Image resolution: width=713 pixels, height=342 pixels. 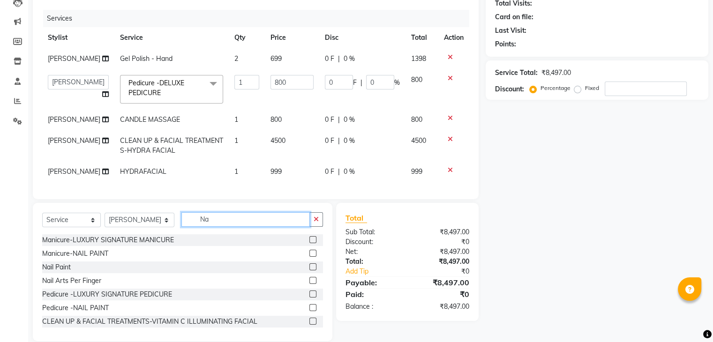 I want to click on div: Paid:, so click(x=373, y=294).